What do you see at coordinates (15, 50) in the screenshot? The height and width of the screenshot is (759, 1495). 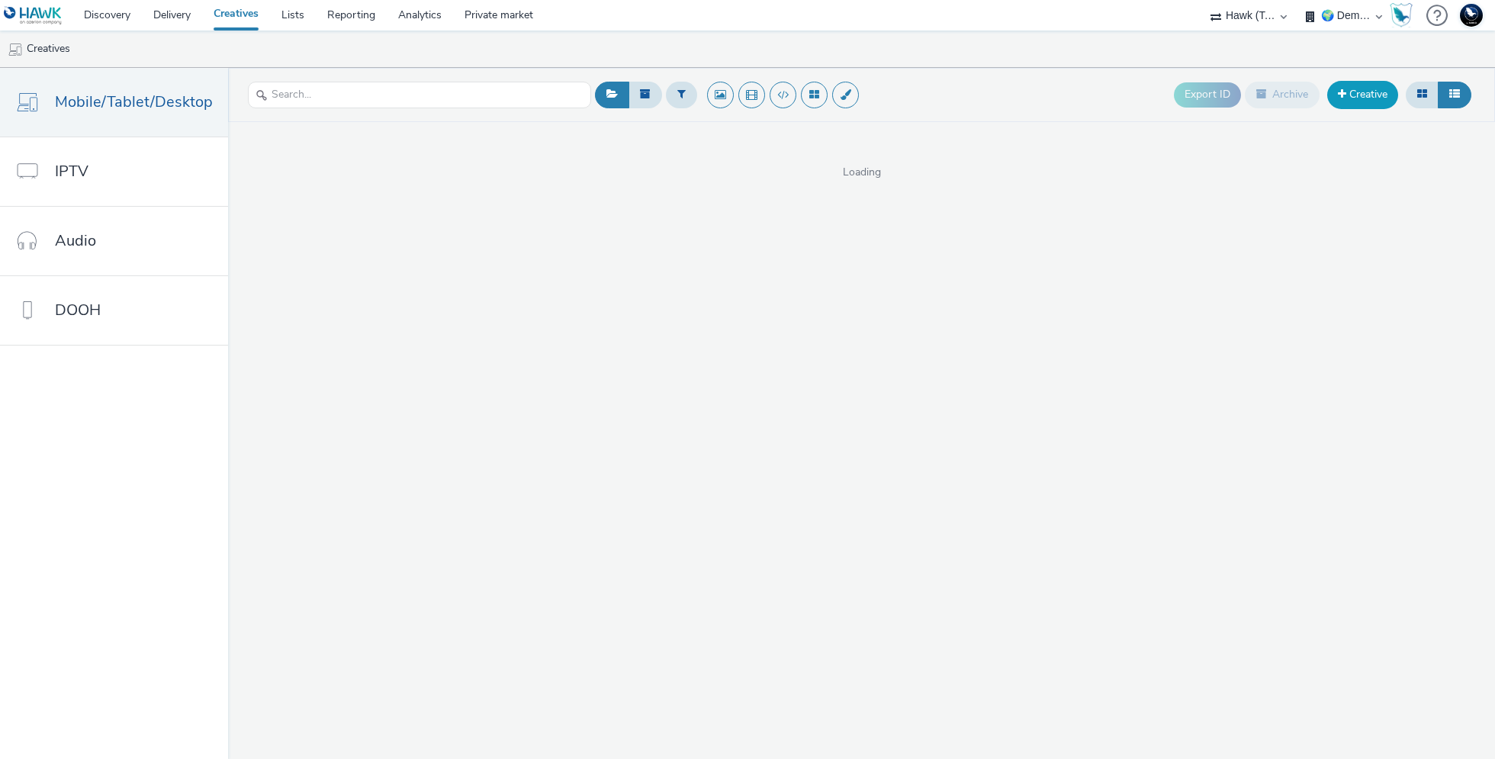 I see `img: mobile` at bounding box center [15, 50].